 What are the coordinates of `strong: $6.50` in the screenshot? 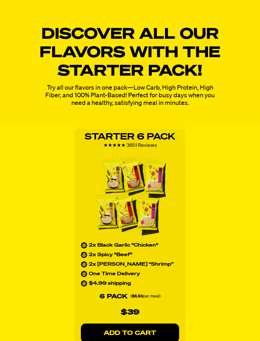 It's located at (138, 296).